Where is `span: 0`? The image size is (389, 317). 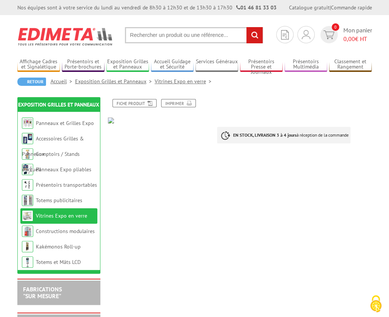 span: 0 is located at coordinates (335, 27).